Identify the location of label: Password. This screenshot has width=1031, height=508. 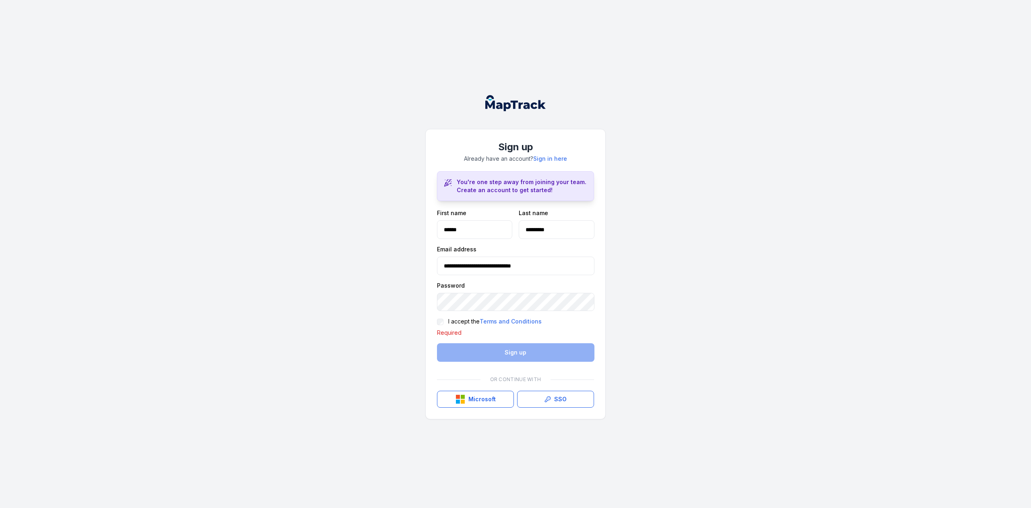
(451, 285).